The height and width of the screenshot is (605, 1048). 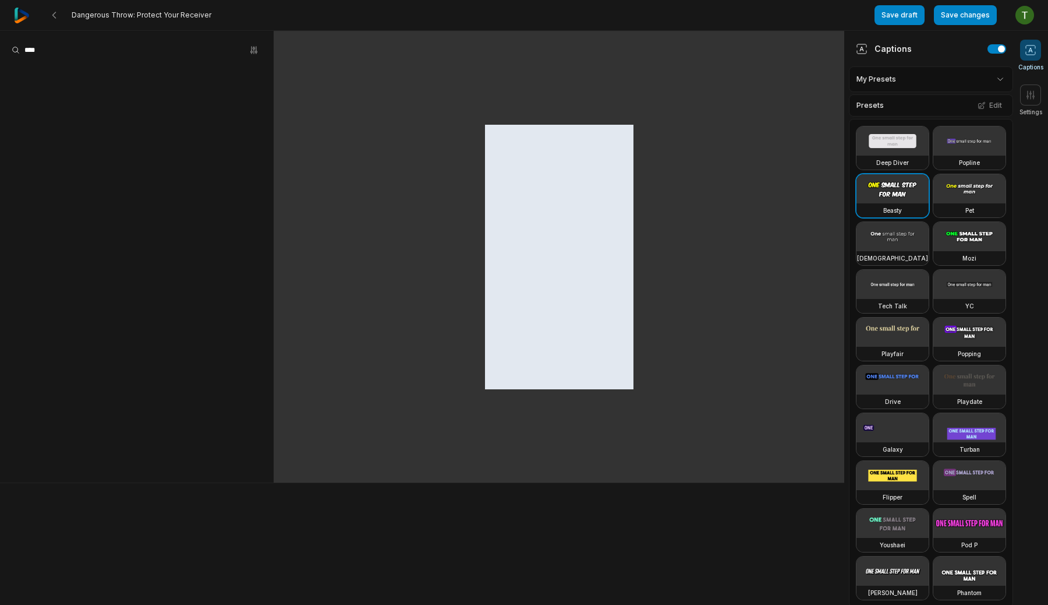 I want to click on h3: Popping, so click(x=970, y=354).